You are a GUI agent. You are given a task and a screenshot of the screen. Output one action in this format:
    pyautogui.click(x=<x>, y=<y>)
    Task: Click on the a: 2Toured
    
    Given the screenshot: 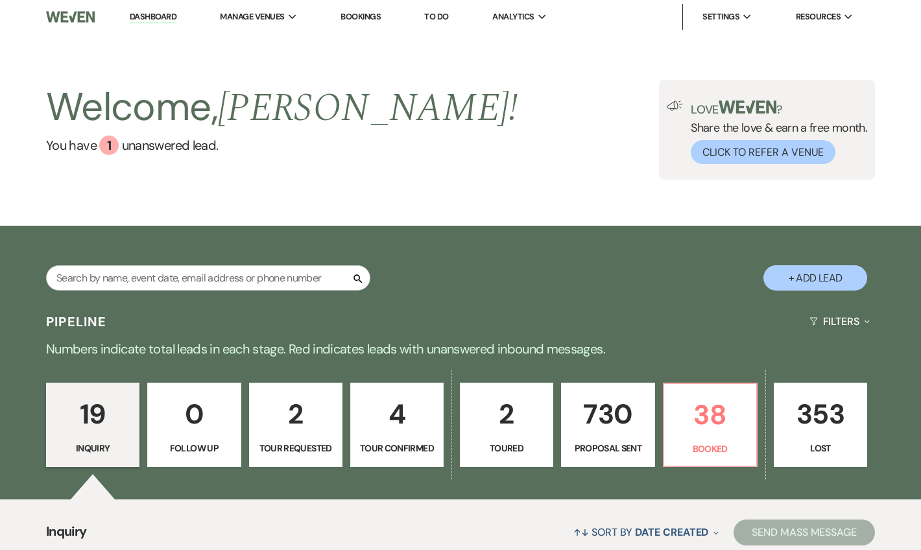 What is the action you would take?
    pyautogui.click(x=506, y=425)
    